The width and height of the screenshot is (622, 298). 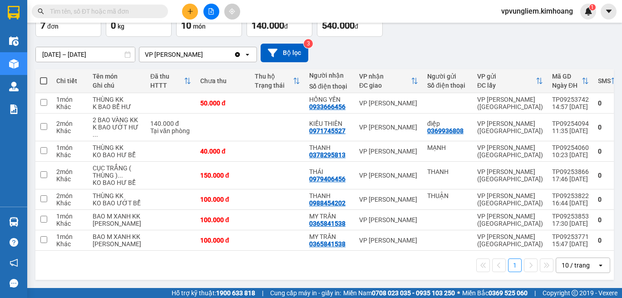 What do you see at coordinates (211, 11) in the screenshot?
I see `span: file-add` at bounding box center [211, 11].